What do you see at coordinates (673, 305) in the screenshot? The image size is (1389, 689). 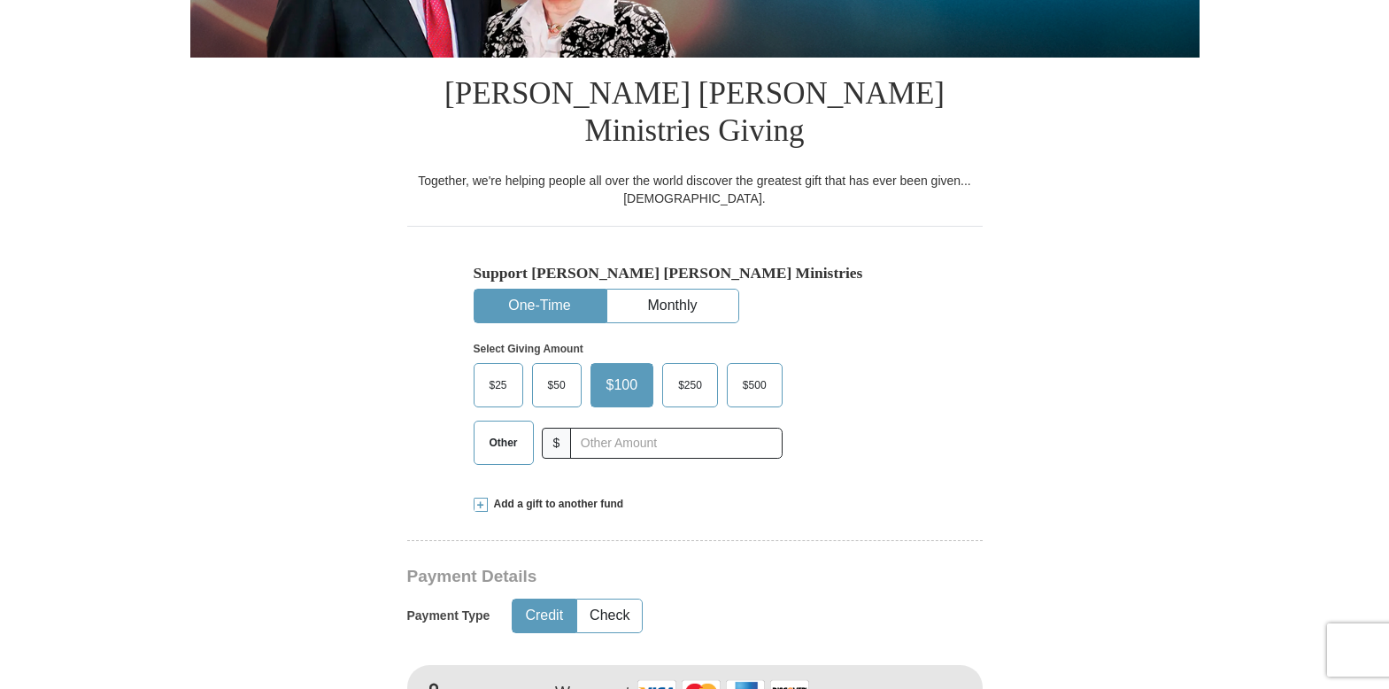 I see `button: Monthly` at bounding box center [673, 305].